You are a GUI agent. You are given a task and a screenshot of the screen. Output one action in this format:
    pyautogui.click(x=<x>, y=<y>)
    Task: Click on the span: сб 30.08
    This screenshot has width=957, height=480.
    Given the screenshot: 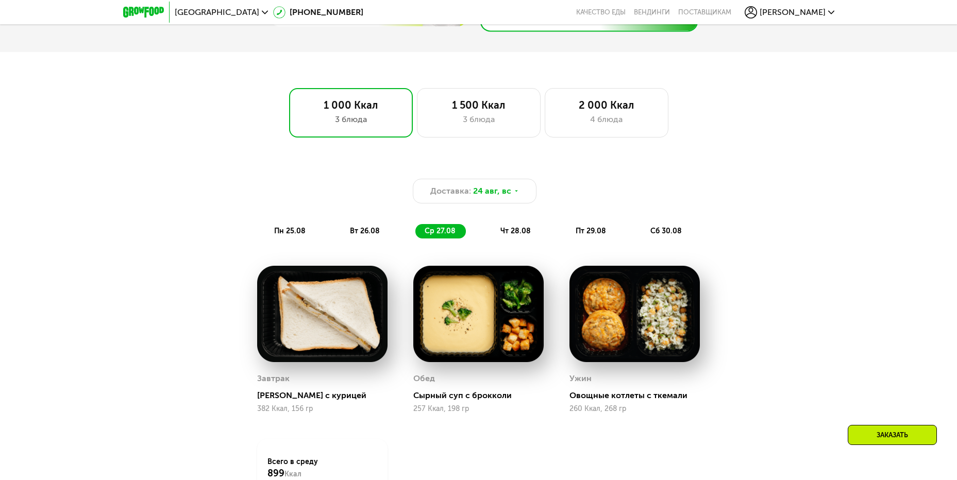 What is the action you would take?
    pyautogui.click(x=666, y=231)
    